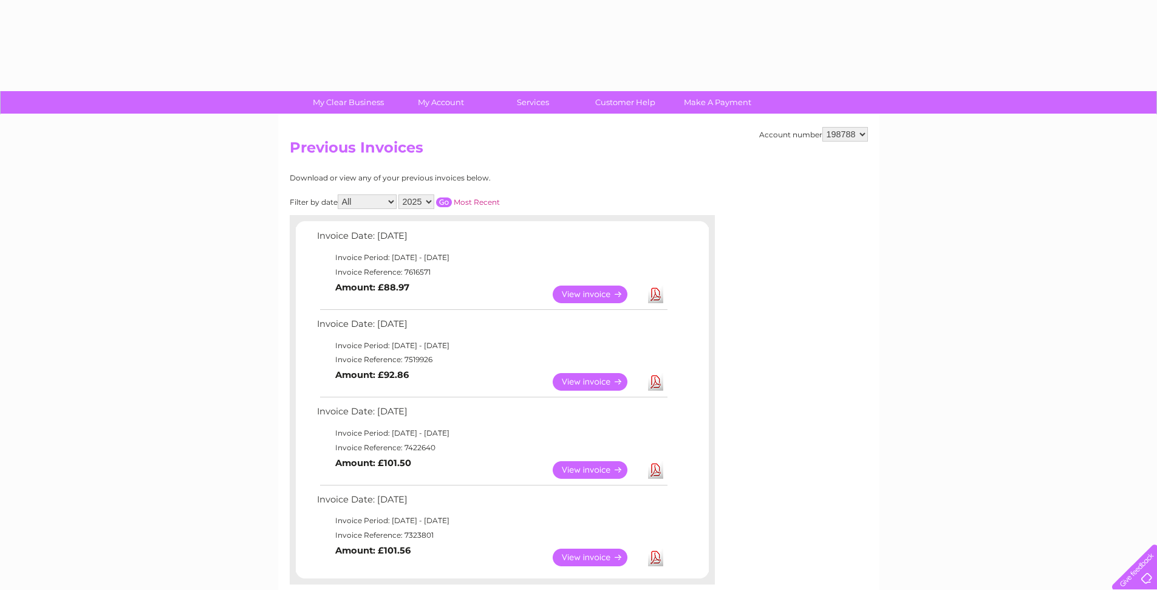 The width and height of the screenshot is (1157, 590). Describe the element at coordinates (491, 272) in the screenshot. I see `td: Invoice Reference: 7616571` at that location.